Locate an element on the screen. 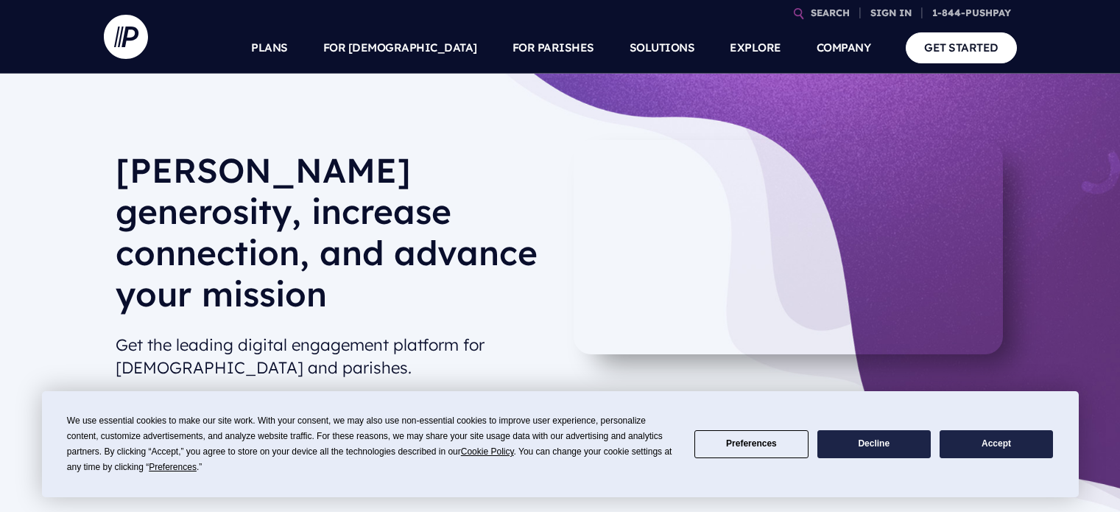 The height and width of the screenshot is (512, 1120). a: SOLUTIONS is located at coordinates (662, 48).